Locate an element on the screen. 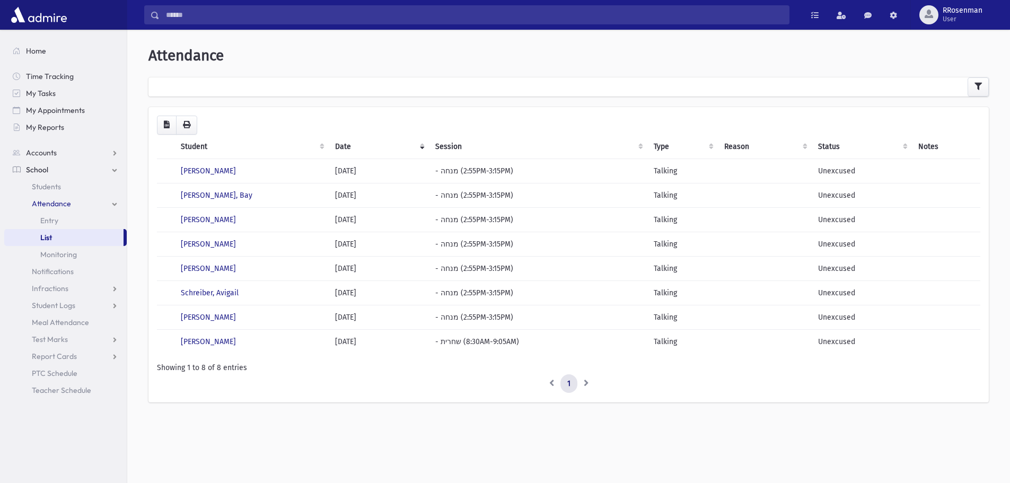 Image resolution: width=1010 pixels, height=483 pixels. th: Date: activate to sort column ascending is located at coordinates (378, 147).